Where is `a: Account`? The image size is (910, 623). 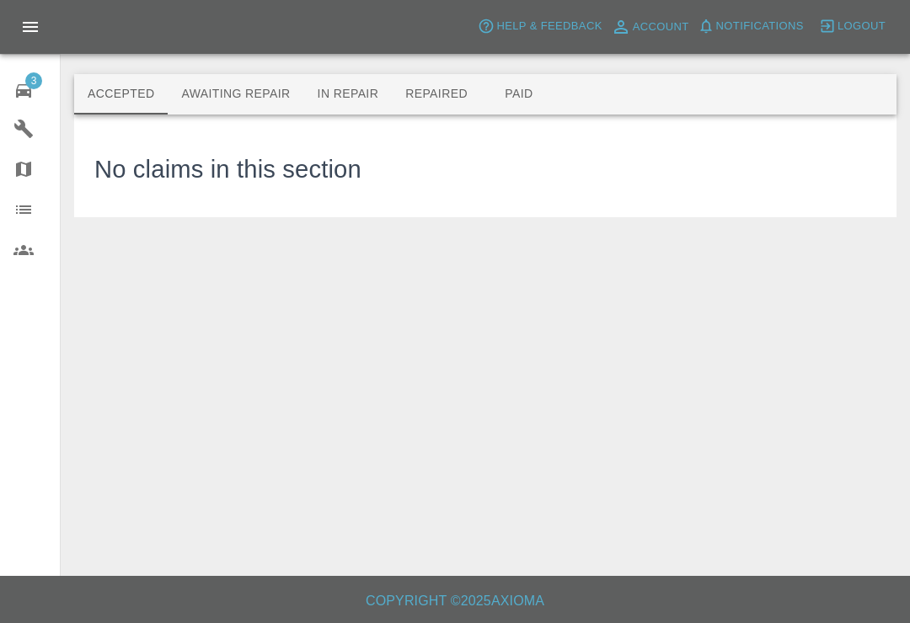
a: Account is located at coordinates (650, 27).